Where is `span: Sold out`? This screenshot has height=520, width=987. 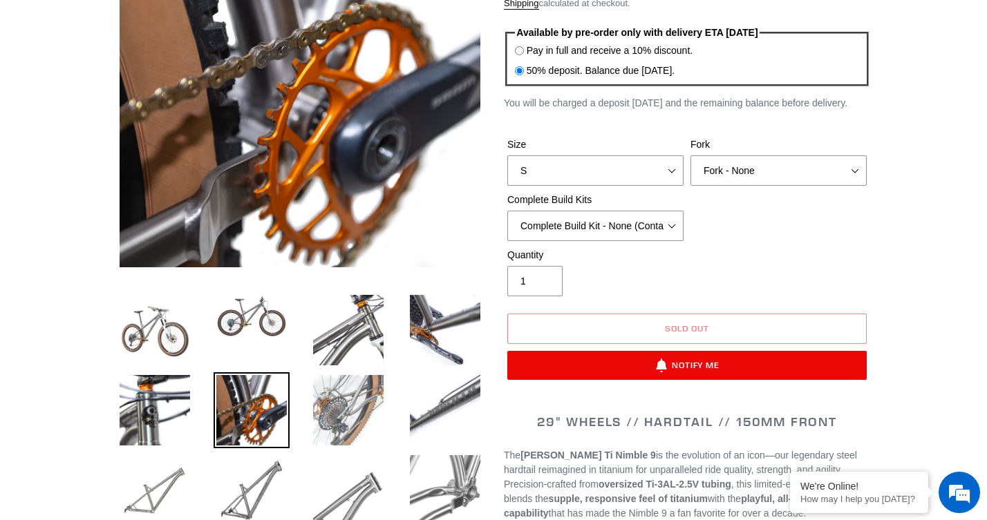
span: Sold out is located at coordinates (687, 328).